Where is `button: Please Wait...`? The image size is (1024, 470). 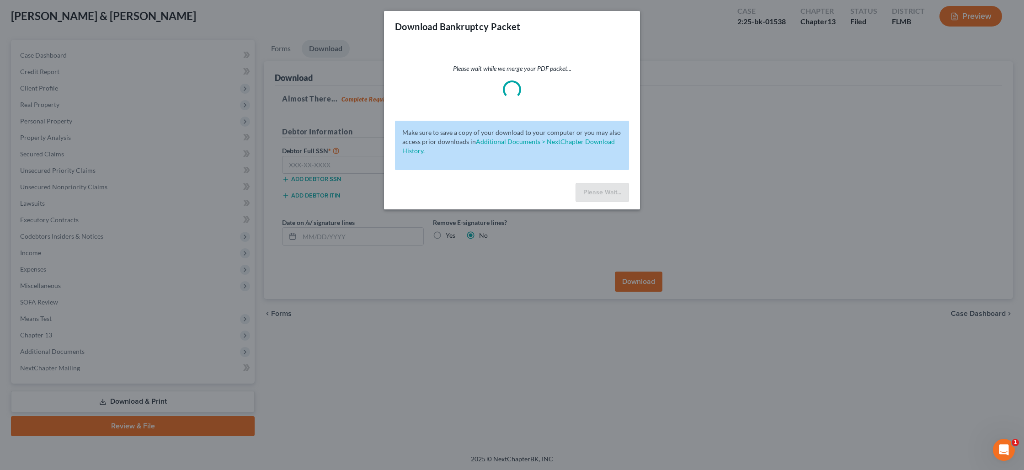
button: Please Wait... is located at coordinates (602, 192).